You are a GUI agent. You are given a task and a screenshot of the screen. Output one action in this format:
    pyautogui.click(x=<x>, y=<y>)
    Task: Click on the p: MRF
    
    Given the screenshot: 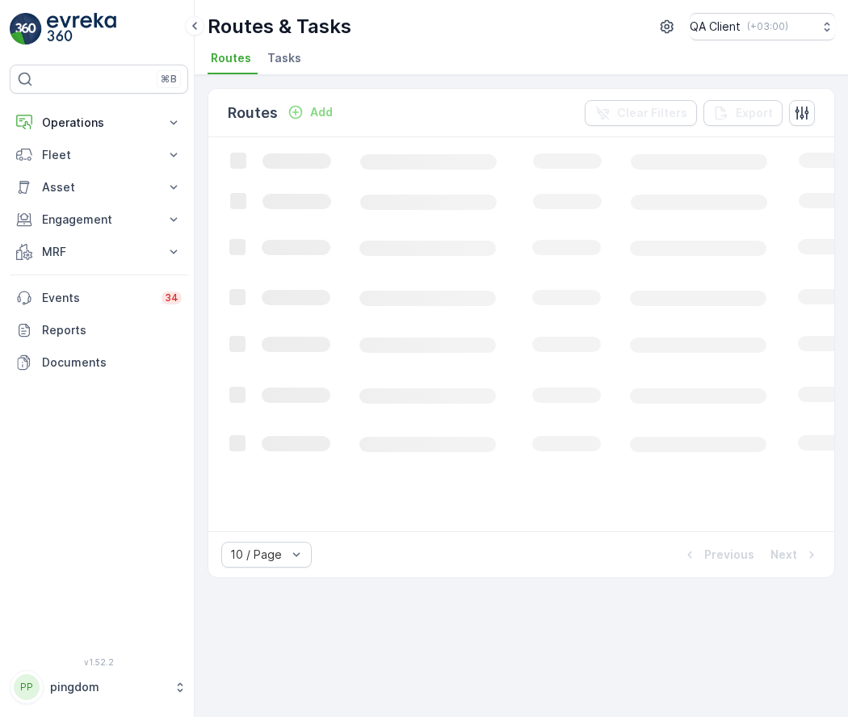 What is the action you would take?
    pyautogui.click(x=99, y=252)
    